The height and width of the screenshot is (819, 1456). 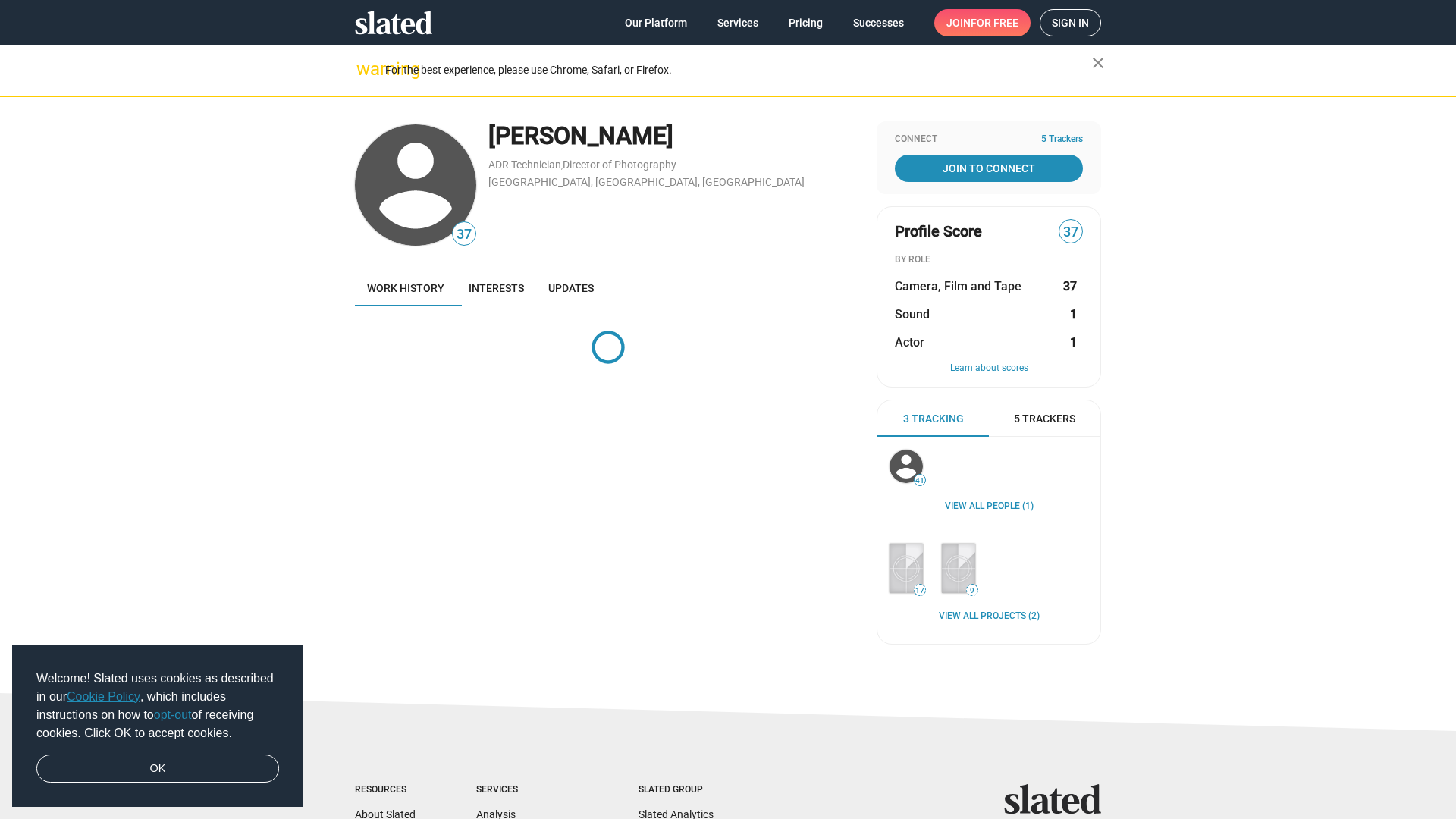 I want to click on a: Services, so click(x=738, y=23).